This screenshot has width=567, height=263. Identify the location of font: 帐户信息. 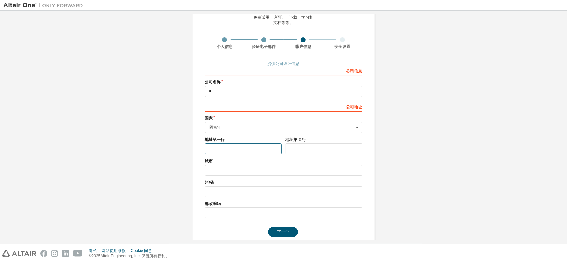
(304, 47).